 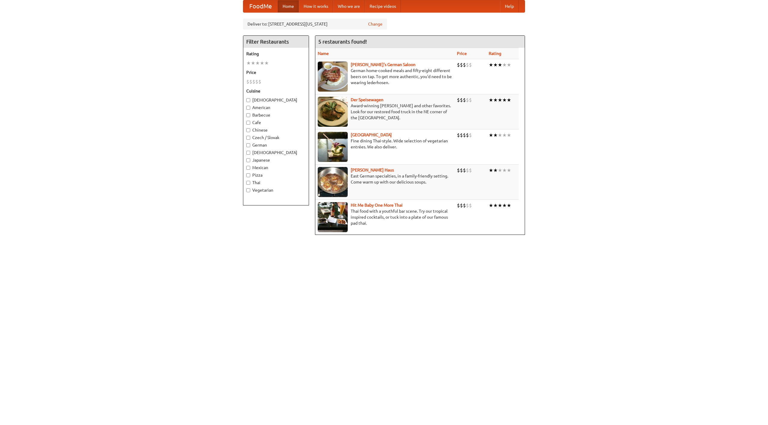 What do you see at coordinates (385, 217) in the screenshot?
I see `p: Thai food with a youthful bar scene. Try our tropical inspired cocktails, or tuck into a plate of...` at bounding box center [385, 217].